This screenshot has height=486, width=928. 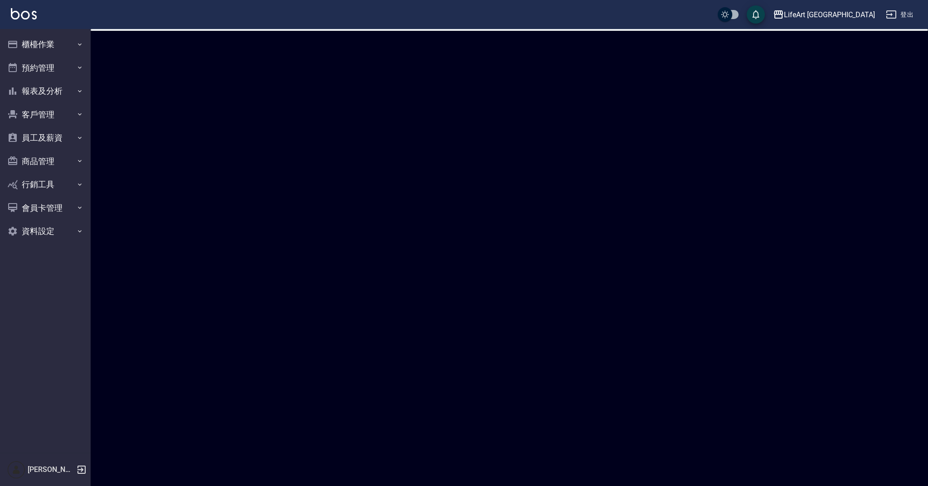 What do you see at coordinates (45, 91) in the screenshot?
I see `button: 報表及分析` at bounding box center [45, 91].